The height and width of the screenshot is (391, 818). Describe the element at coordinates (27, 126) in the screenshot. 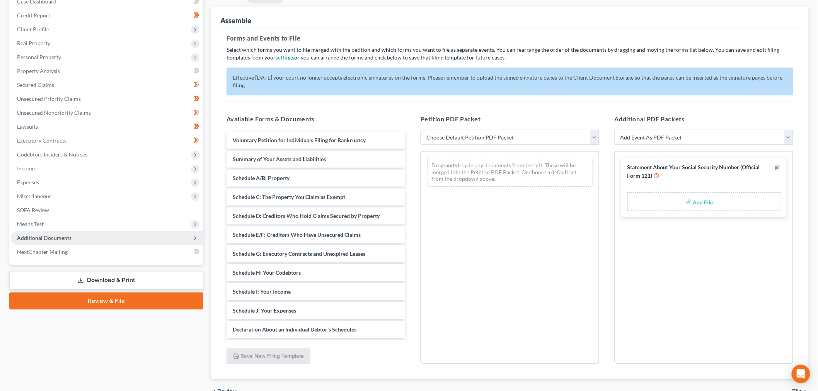

I see `span: Lawsuits` at that location.